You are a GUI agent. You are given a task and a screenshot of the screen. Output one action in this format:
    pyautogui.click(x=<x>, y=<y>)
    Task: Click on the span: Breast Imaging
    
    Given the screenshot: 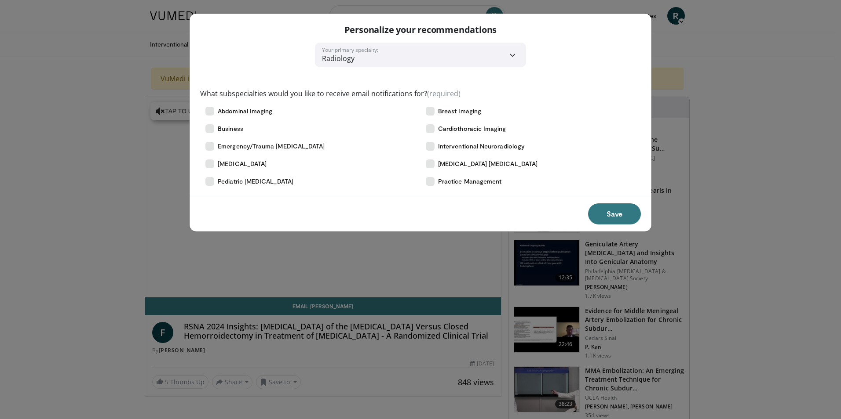 What is the action you would take?
    pyautogui.click(x=459, y=111)
    